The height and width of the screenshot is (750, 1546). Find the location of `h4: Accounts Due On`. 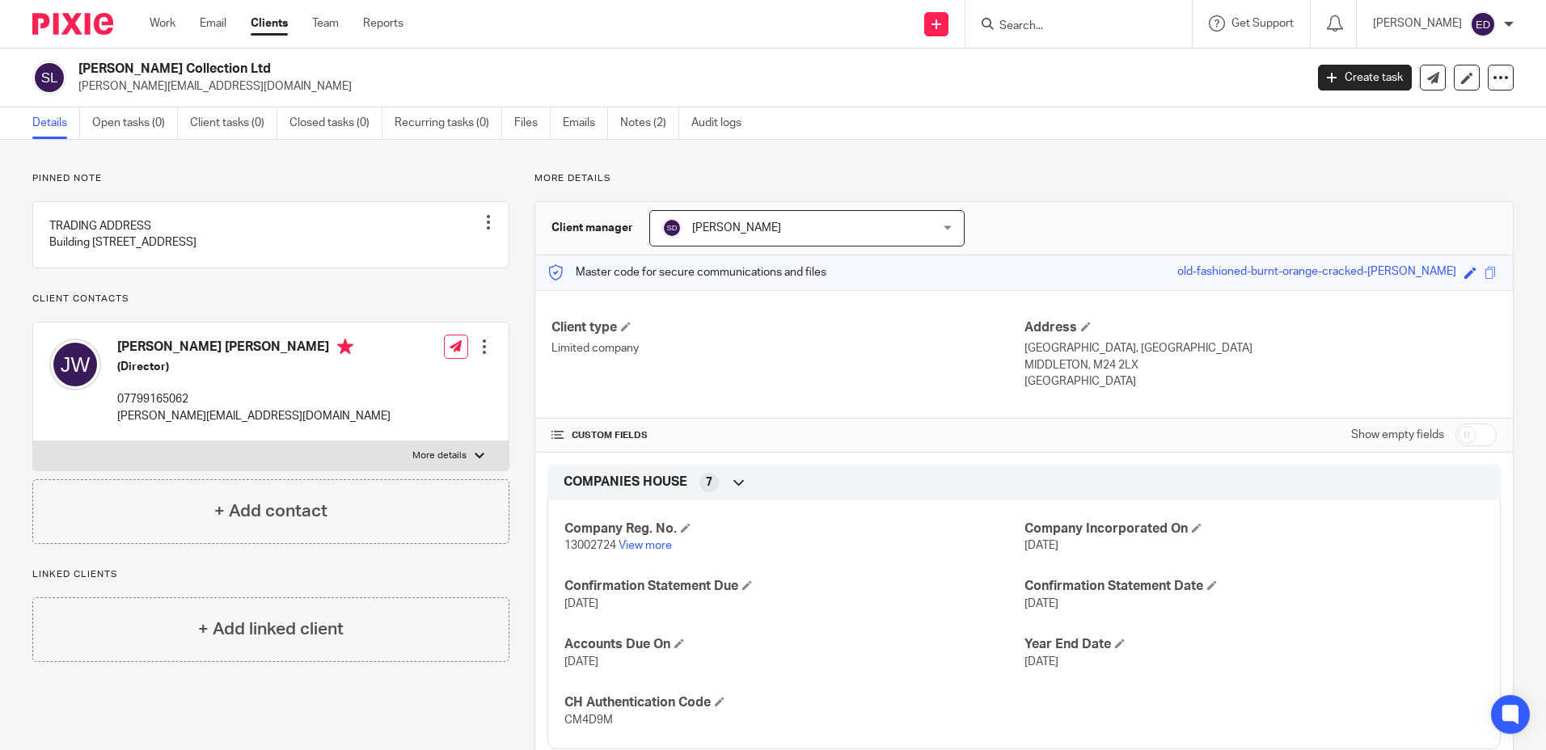

h4: Accounts Due On is located at coordinates (794, 645).